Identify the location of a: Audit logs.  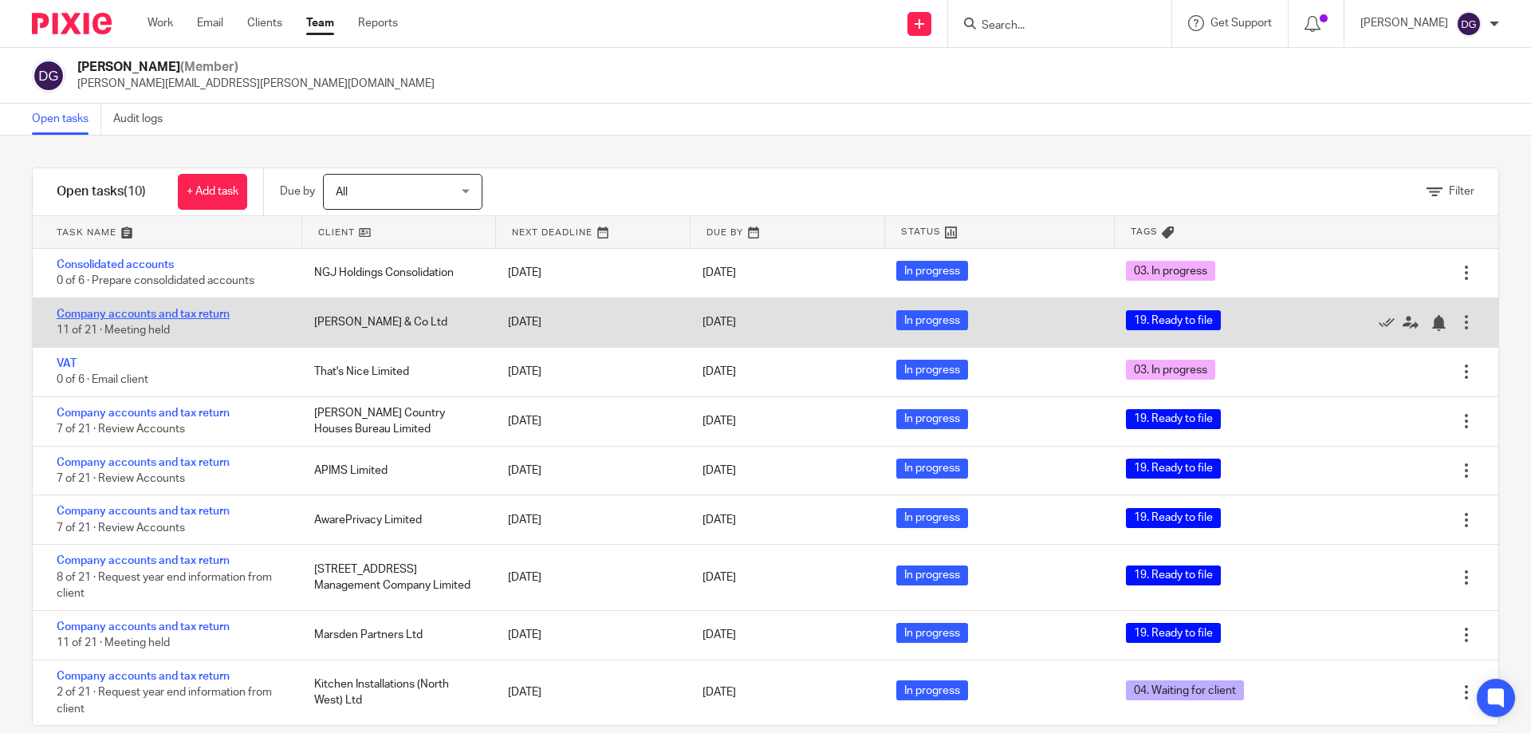
(144, 119).